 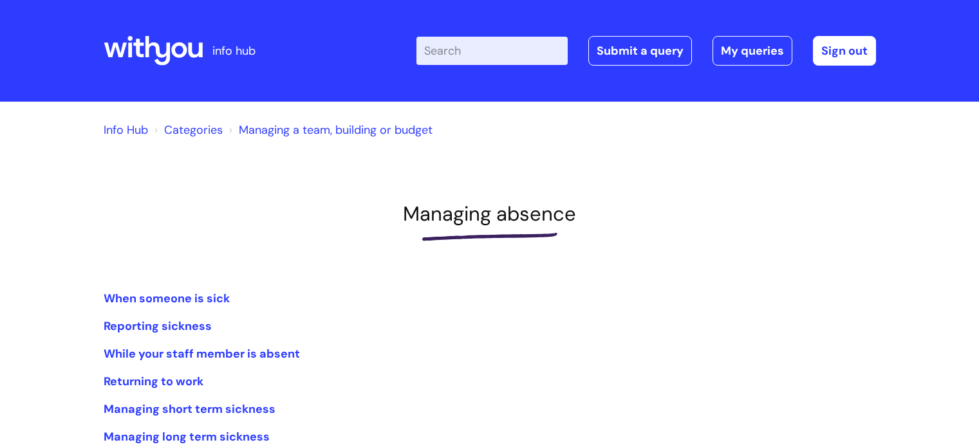 What do you see at coordinates (187, 130) in the screenshot?
I see `li: Solution home` at bounding box center [187, 130].